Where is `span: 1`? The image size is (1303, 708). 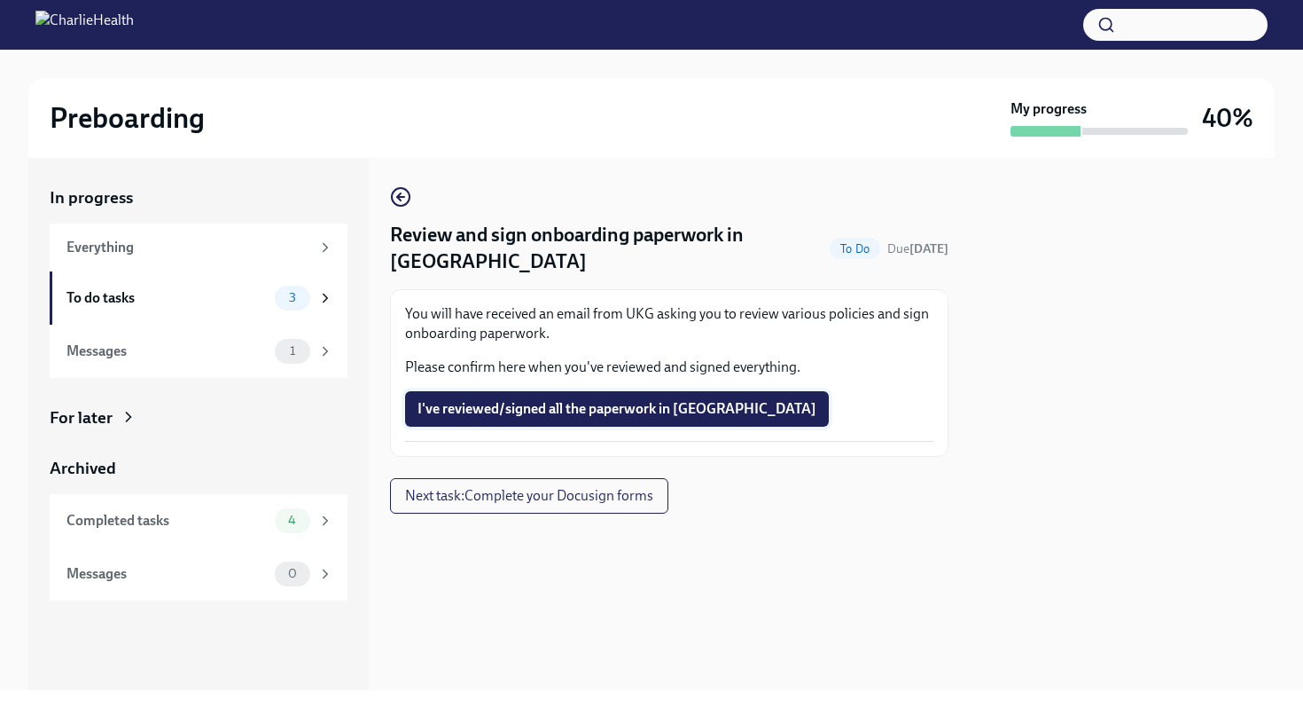 span: 1 is located at coordinates (293, 350).